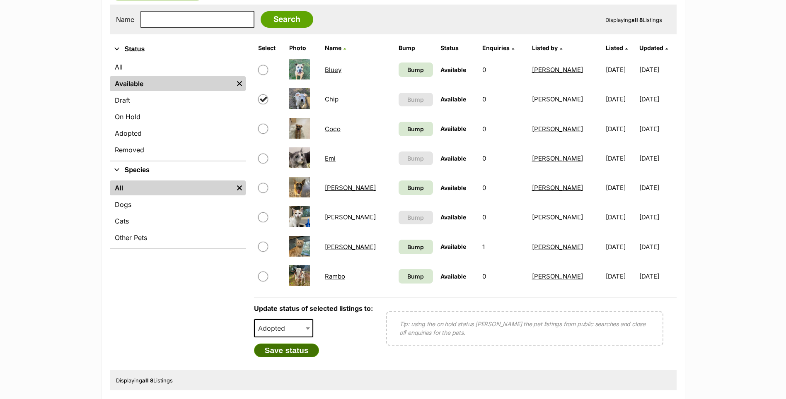  I want to click on input: Search, so click(287, 19).